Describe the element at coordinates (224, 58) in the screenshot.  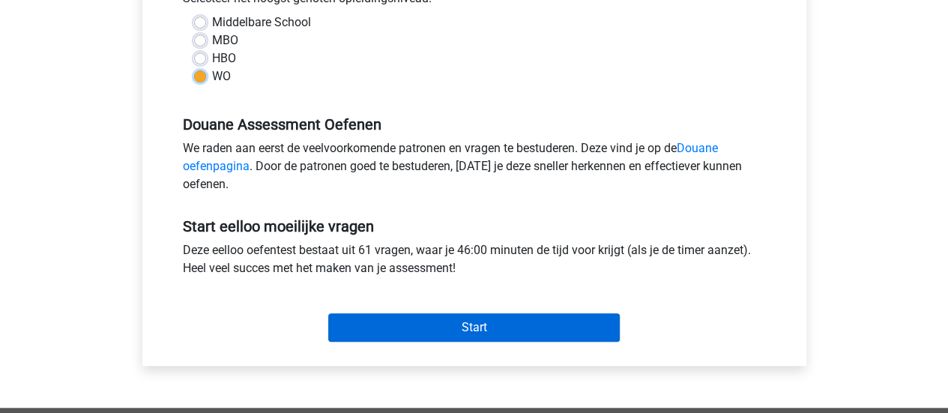
I see `label: HBO` at that location.